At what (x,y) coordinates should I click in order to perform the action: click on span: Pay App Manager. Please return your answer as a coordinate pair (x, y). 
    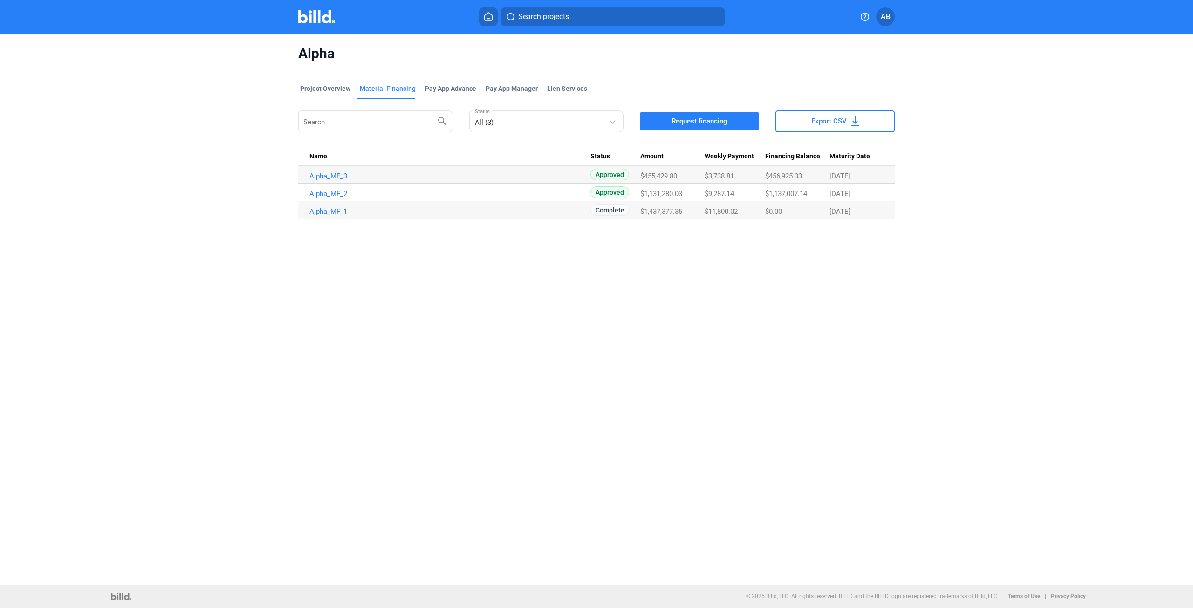
    Looking at the image, I should click on (511, 89).